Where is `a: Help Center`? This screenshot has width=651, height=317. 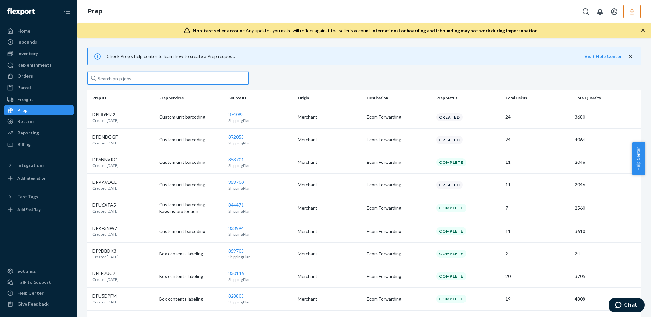 a: Help Center is located at coordinates (39, 294).